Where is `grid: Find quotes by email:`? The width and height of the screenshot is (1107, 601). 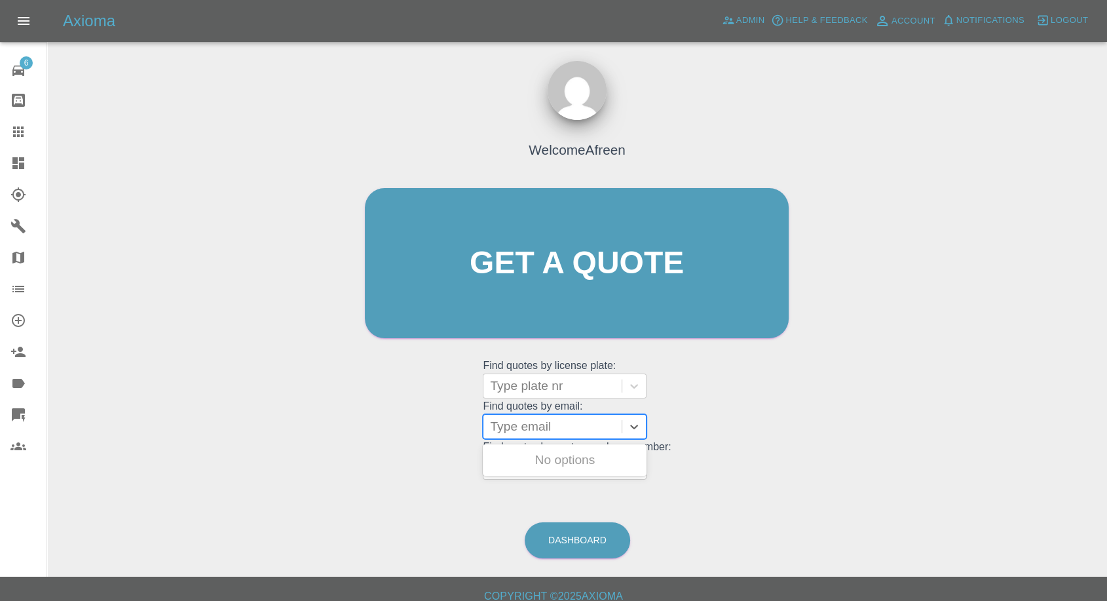 grid: Find quotes by email: is located at coordinates (577, 419).